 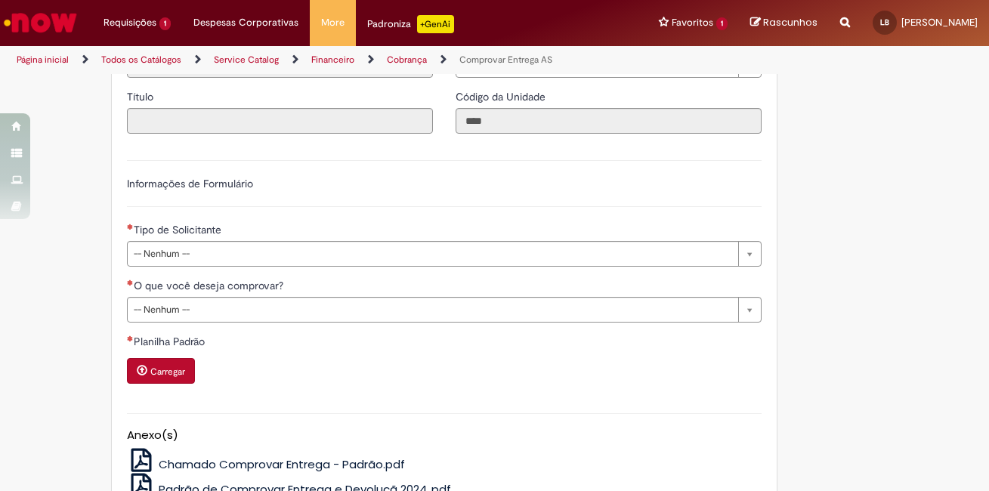 I want to click on a: Chamado Comprovar Entrega - Padrão.pdf, so click(x=266, y=464).